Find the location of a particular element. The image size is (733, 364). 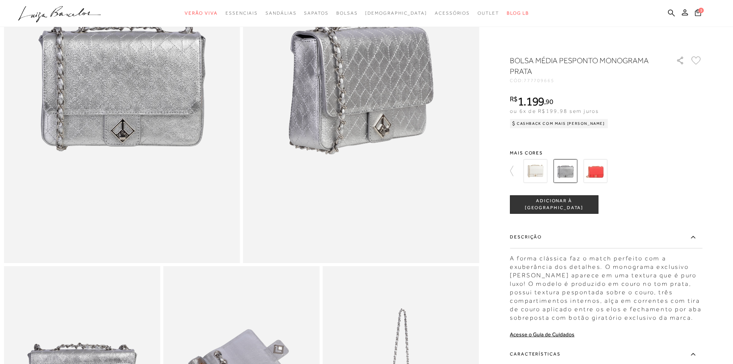

span: Bolsas is located at coordinates (347, 13).